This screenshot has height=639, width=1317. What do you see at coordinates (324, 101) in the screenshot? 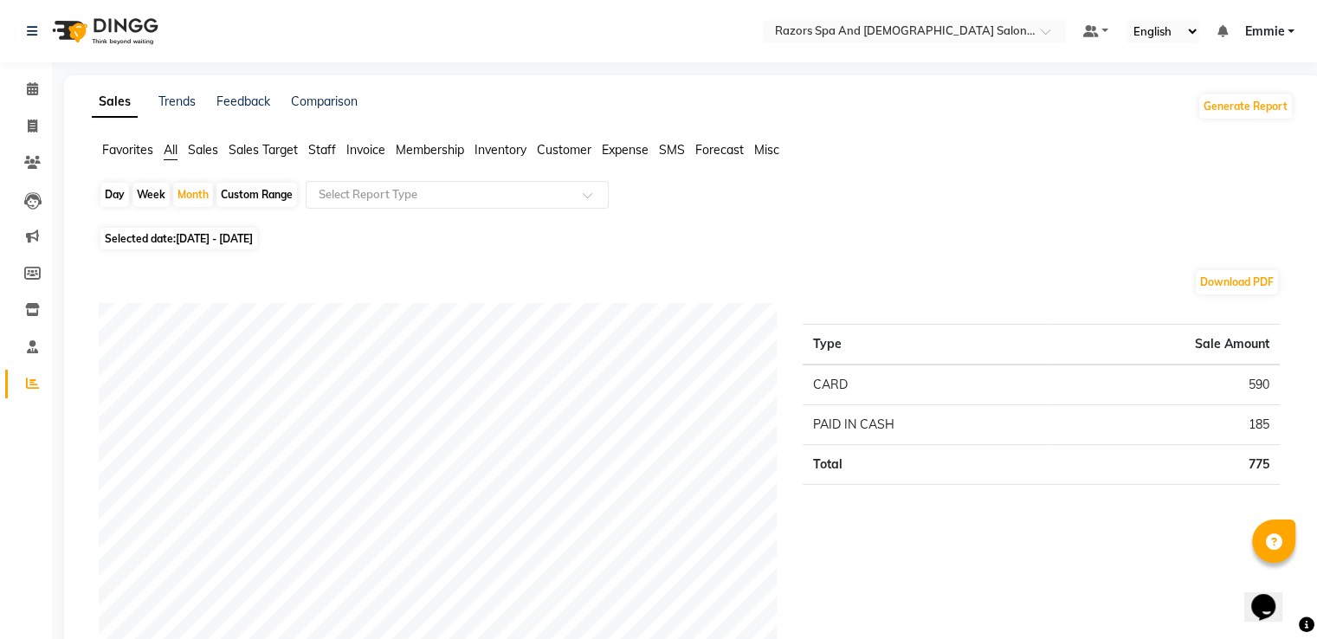
I see `a: Comparison` at bounding box center [324, 101].